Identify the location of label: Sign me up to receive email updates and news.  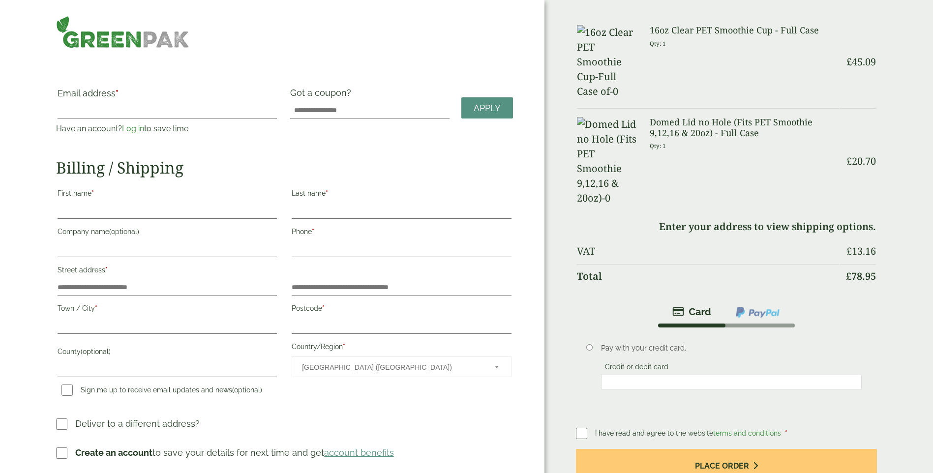
(162, 391).